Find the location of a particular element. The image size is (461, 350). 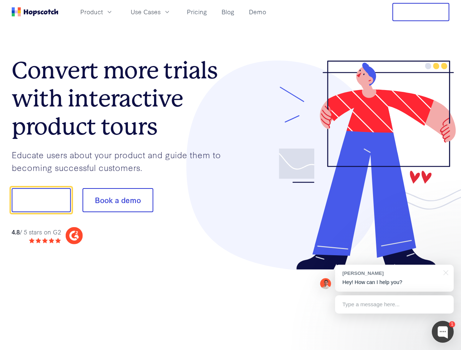

button: Free Trial is located at coordinates (420, 12).